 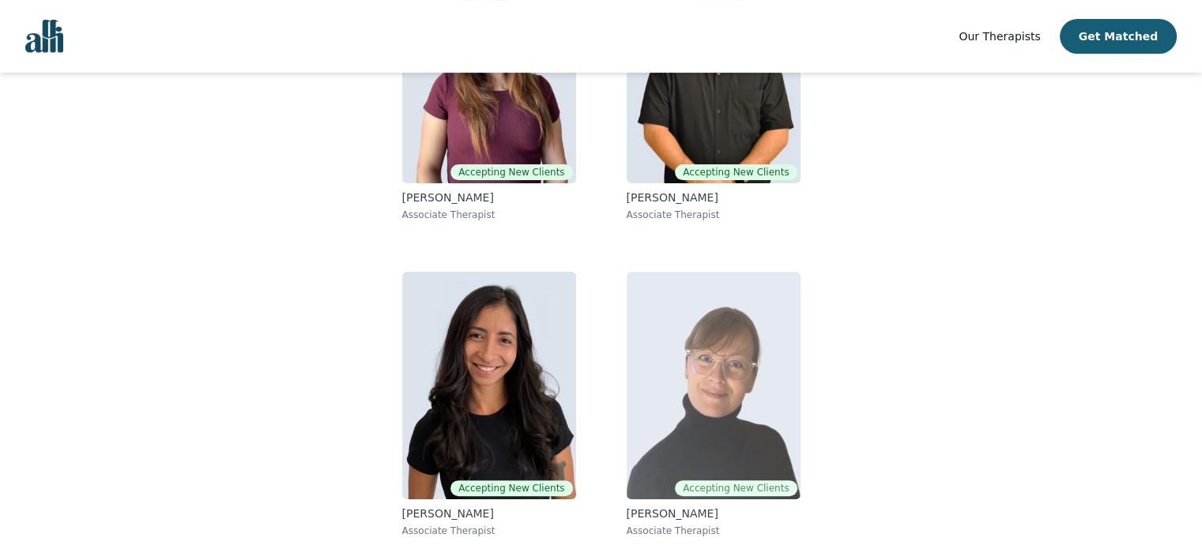 What do you see at coordinates (1118, 36) in the screenshot?
I see `button: Get Matched` at bounding box center [1118, 36].